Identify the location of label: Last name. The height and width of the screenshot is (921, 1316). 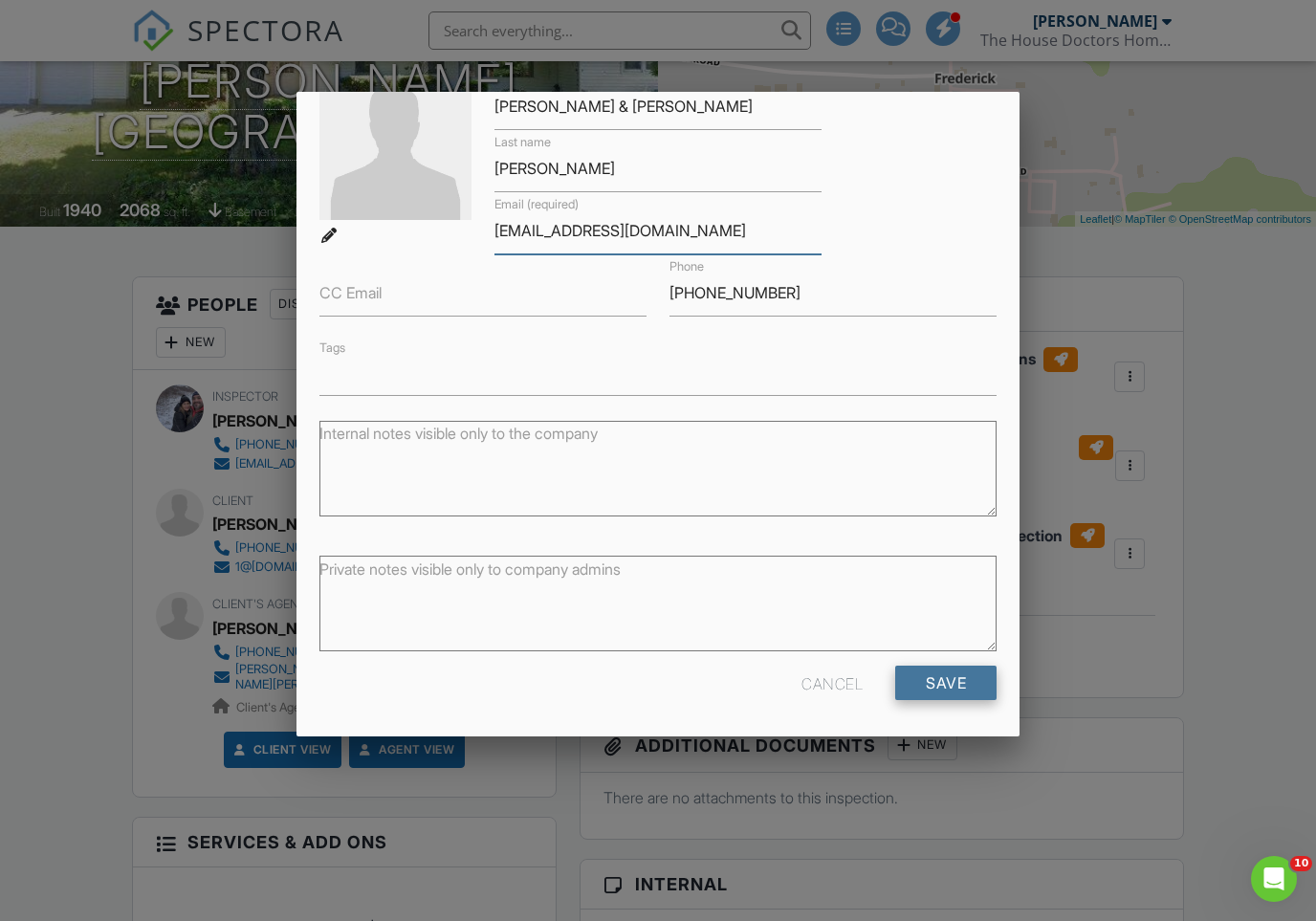
(522, 142).